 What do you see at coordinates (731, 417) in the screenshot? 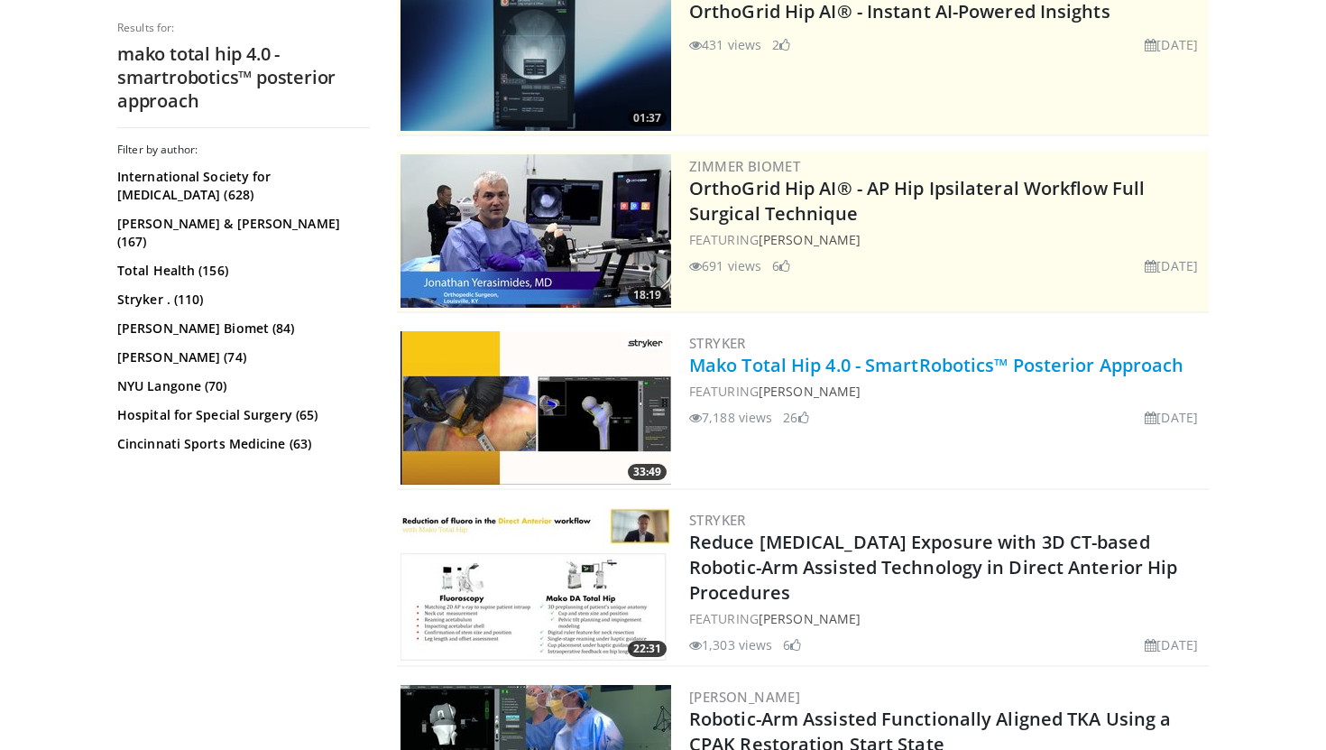
I see `li: 7,188 views` at bounding box center [731, 417].